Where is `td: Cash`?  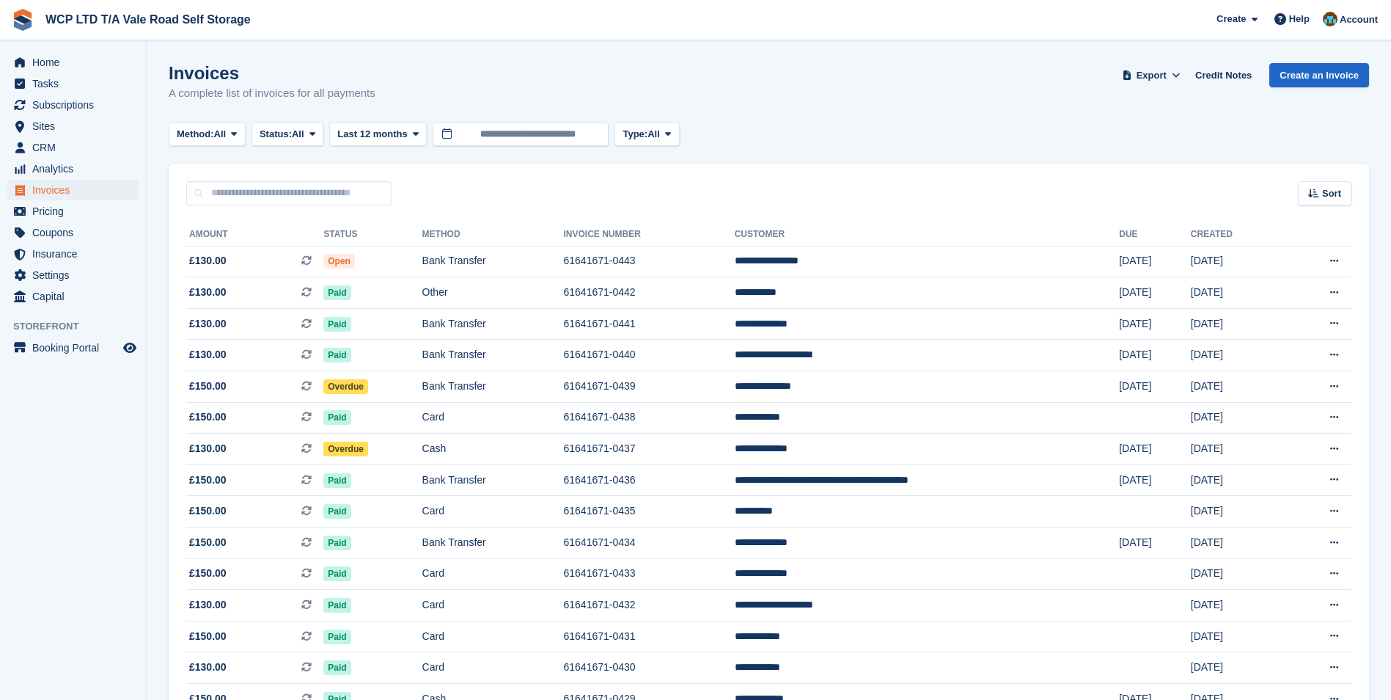 td: Cash is located at coordinates (493, 449).